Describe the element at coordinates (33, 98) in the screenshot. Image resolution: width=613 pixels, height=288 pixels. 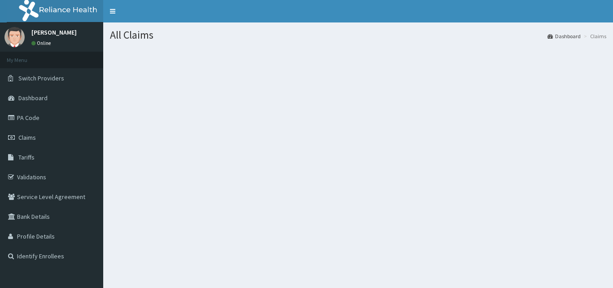
I see `span: Dashboard` at that location.